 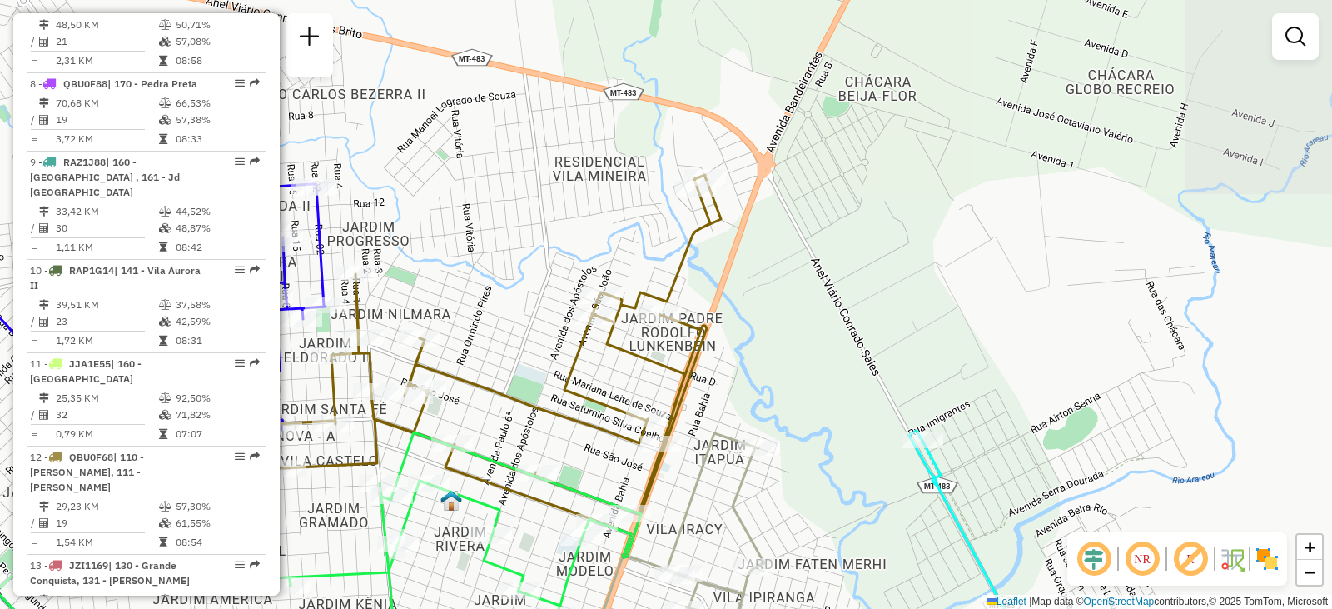 What do you see at coordinates (217, 600) in the screenshot?
I see `td: 90,49%` at bounding box center [217, 600].